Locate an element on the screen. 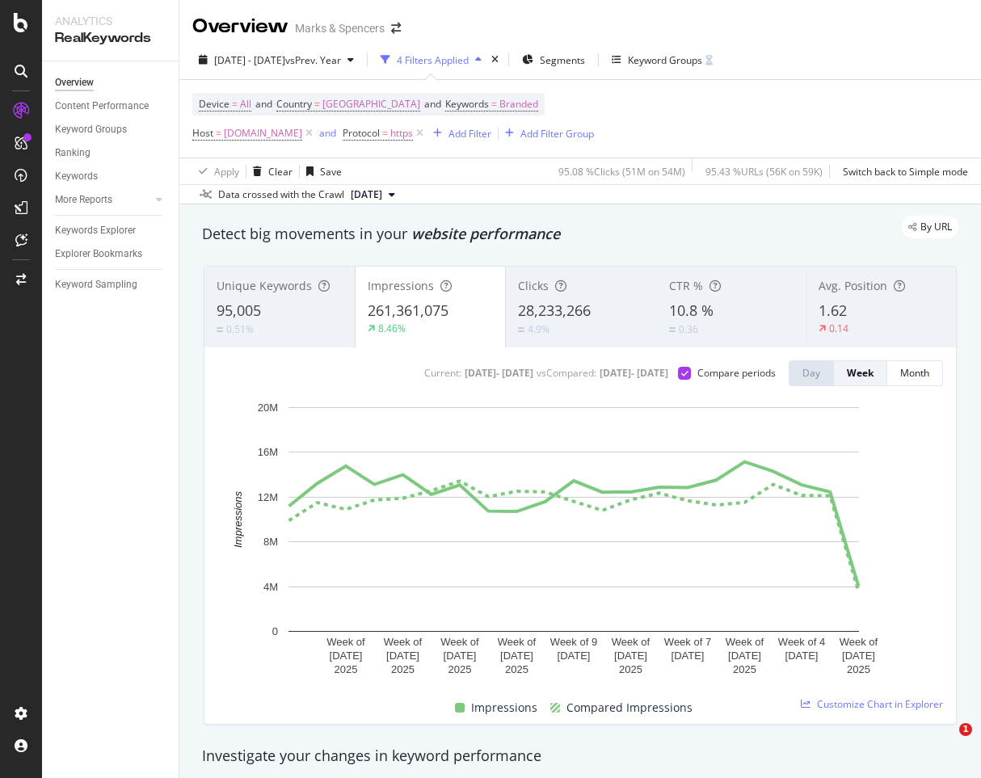  div: Day is located at coordinates (812, 373).